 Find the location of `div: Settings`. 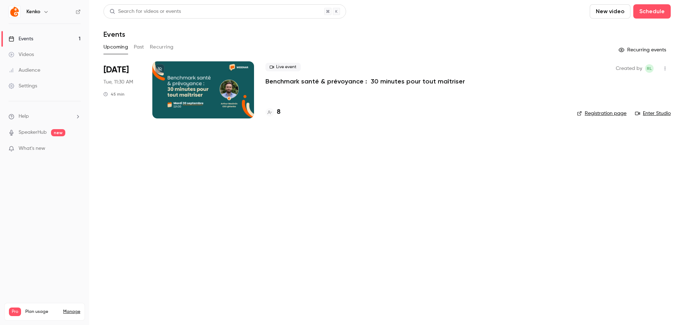

div: Settings is located at coordinates (23, 86).